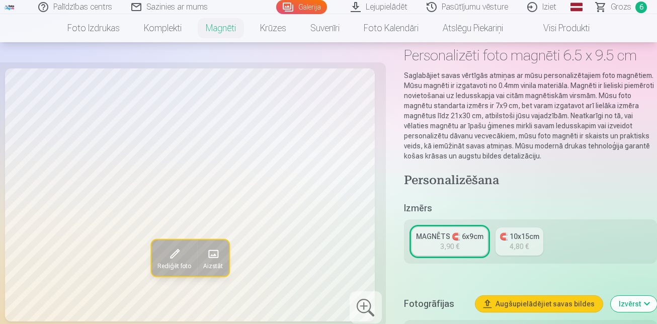 This screenshot has width=657, height=324. I want to click on div: 4,80 €, so click(520, 247).